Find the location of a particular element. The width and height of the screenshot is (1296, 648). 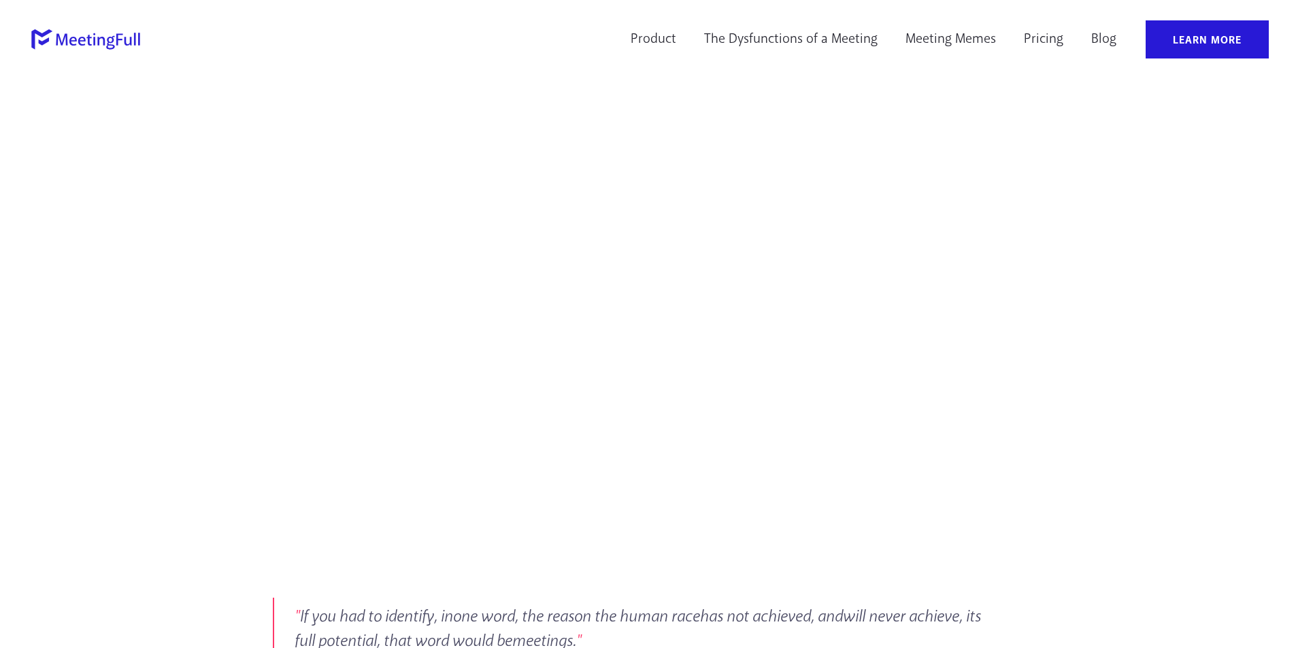

em: one word is located at coordinates (484, 617).